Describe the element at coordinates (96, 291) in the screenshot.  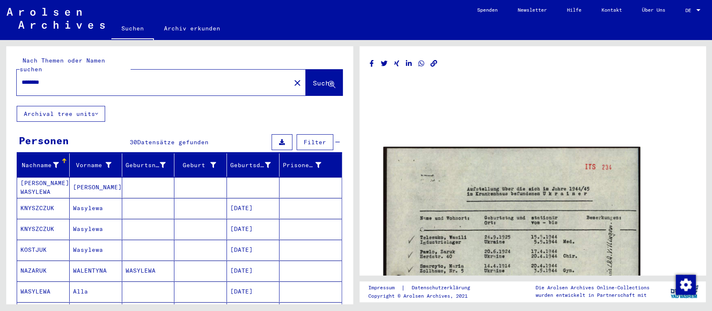
I see `mat-cell: Alla` at that location.